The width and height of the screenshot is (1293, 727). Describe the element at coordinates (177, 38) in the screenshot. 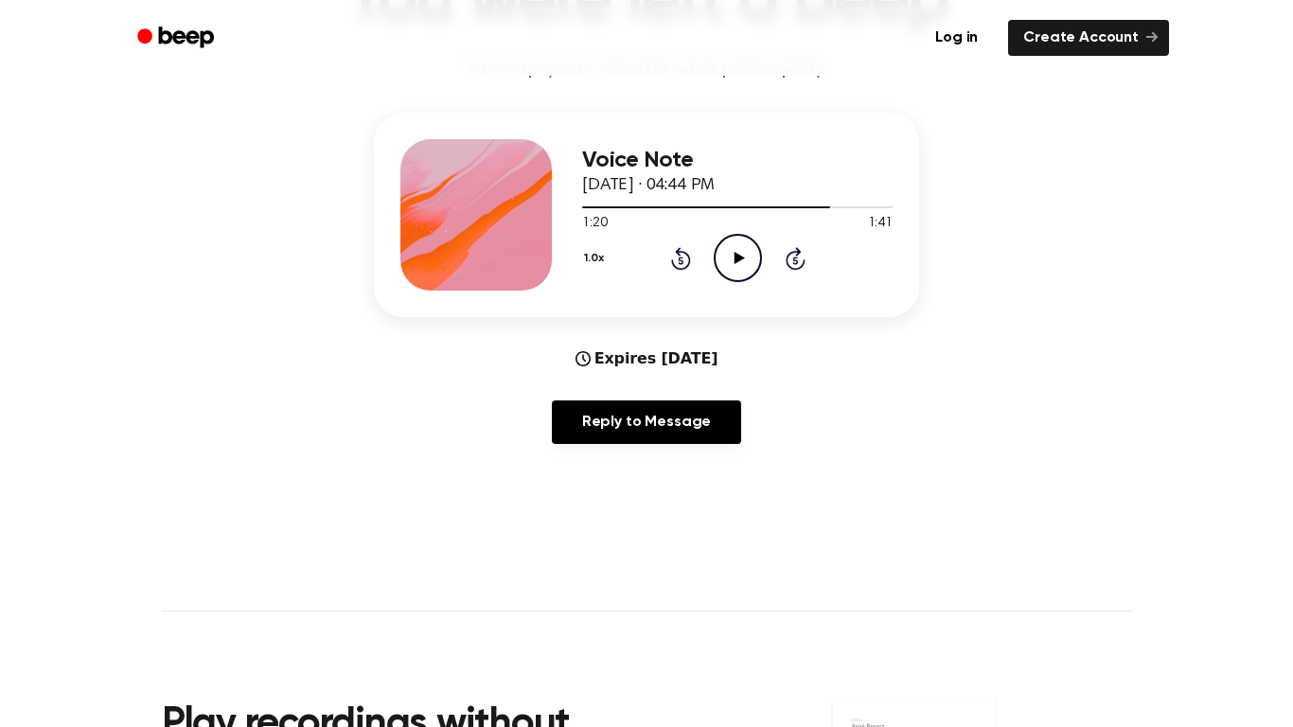

I see `a: Beep` at that location.